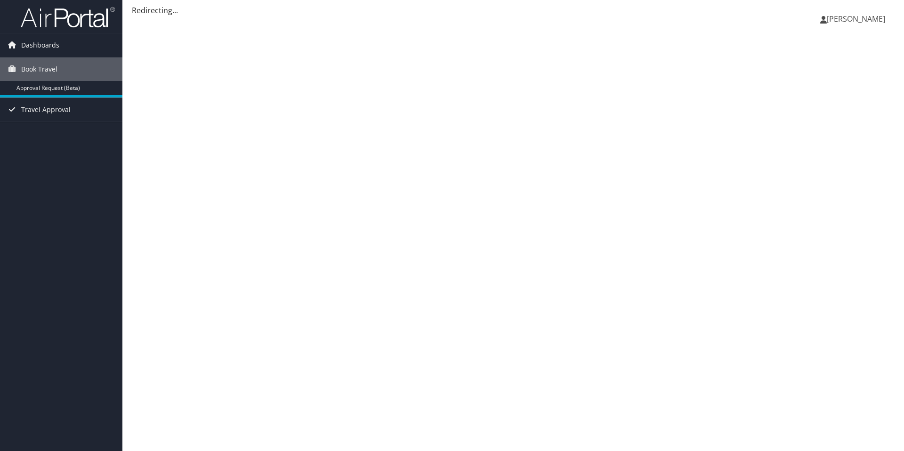  What do you see at coordinates (513, 10) in the screenshot?
I see `div: Redirecting...` at bounding box center [513, 10].